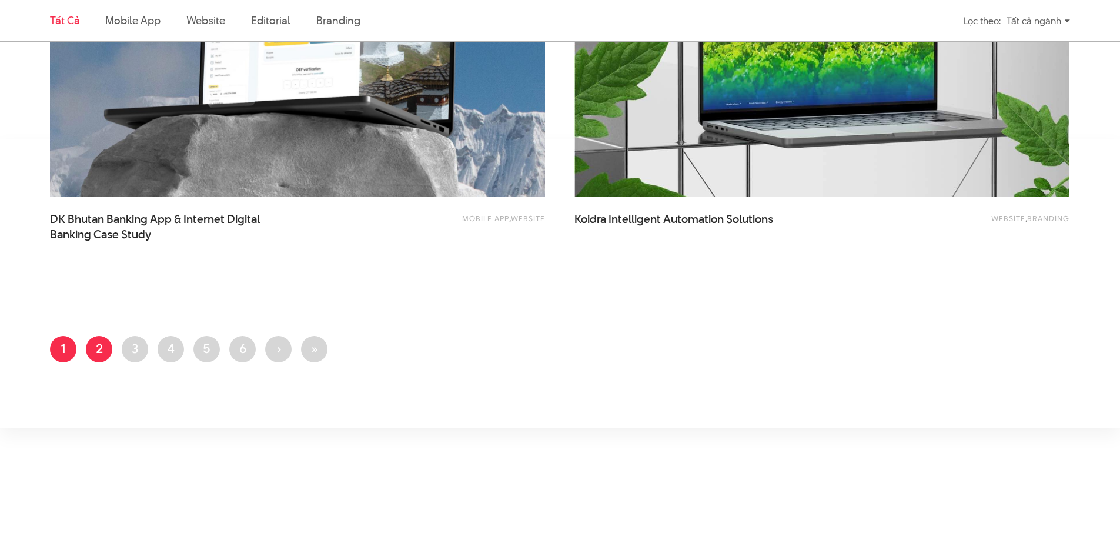  Describe the element at coordinates (1038, 21) in the screenshot. I see `div: Tất cả ngành` at that location.